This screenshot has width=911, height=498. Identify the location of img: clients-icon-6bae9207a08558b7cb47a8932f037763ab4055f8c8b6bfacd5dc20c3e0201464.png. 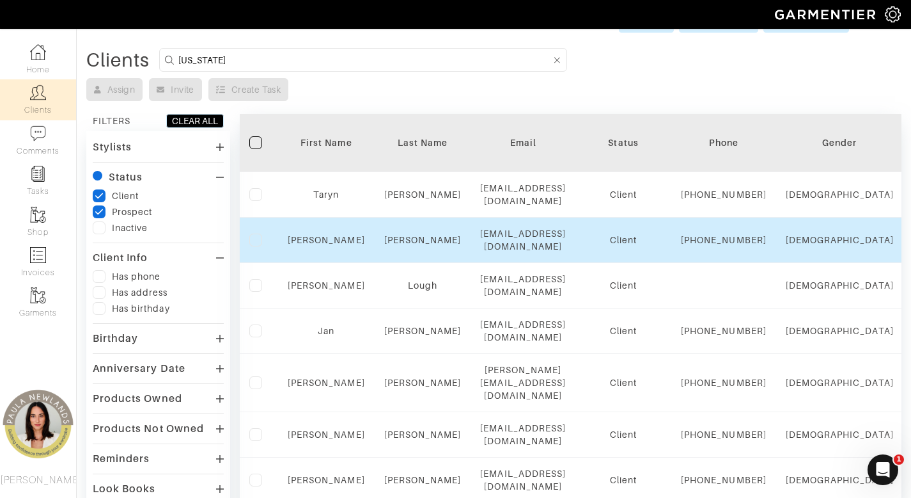
(38, 92).